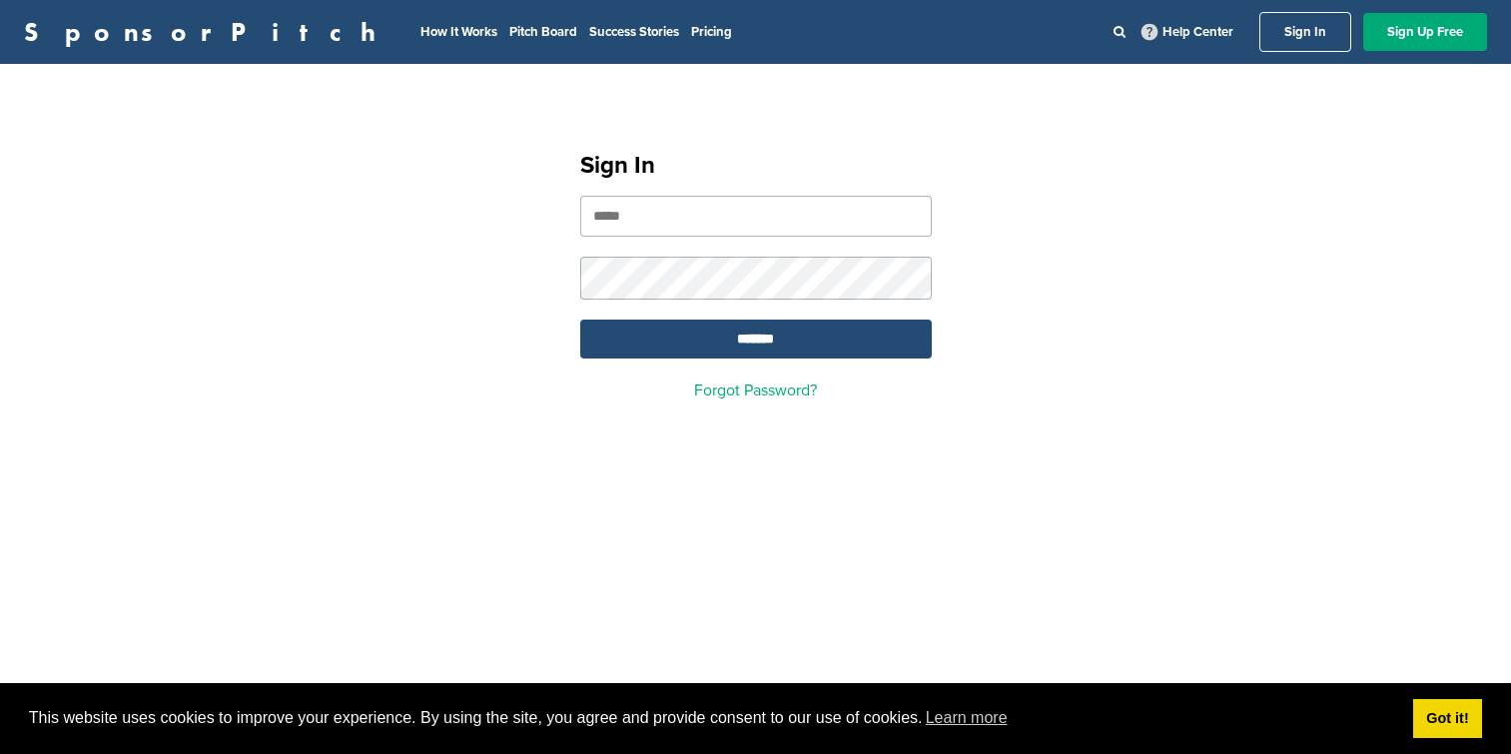  I want to click on a: Help Center, so click(1187, 32).